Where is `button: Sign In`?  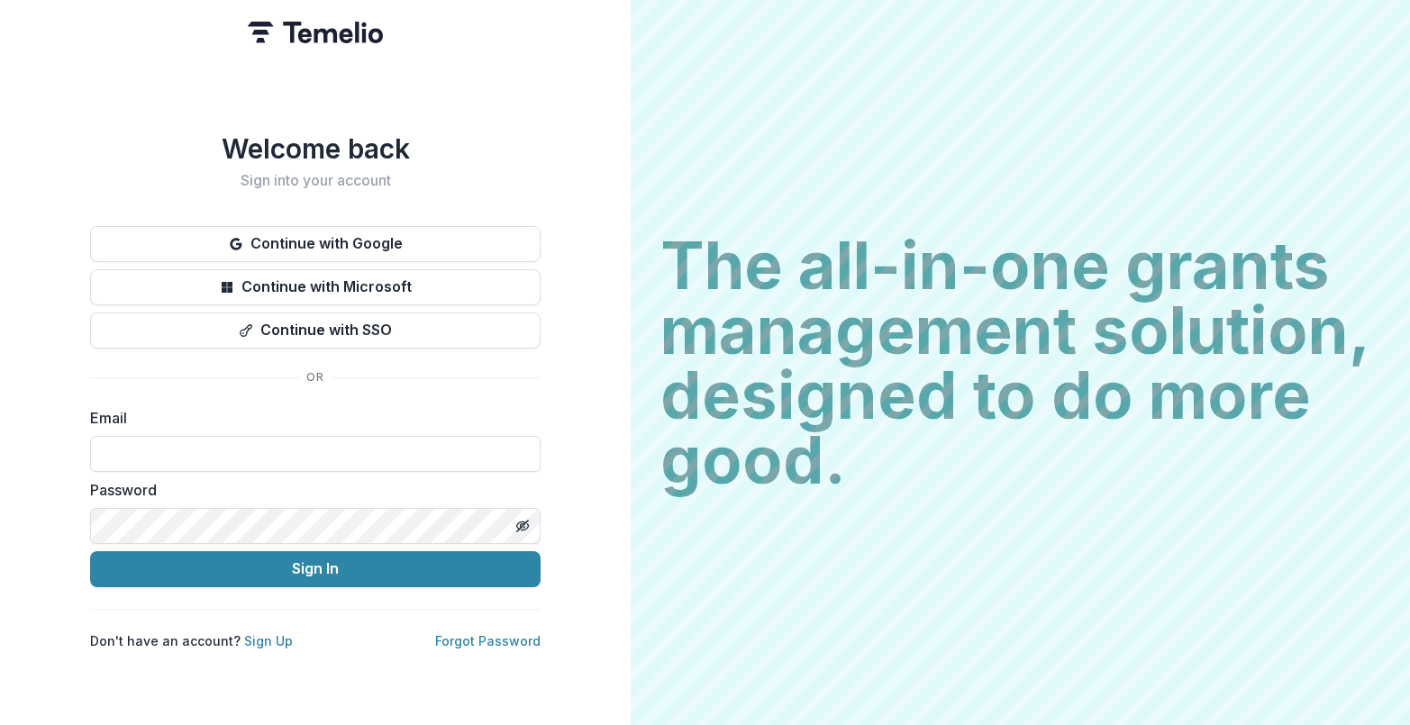
button: Sign In is located at coordinates (315, 569).